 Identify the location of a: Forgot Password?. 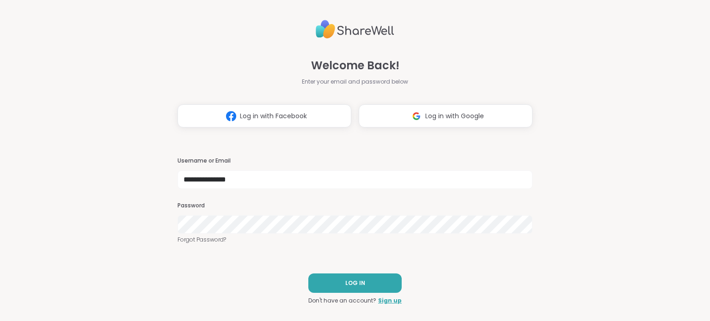
(355, 240).